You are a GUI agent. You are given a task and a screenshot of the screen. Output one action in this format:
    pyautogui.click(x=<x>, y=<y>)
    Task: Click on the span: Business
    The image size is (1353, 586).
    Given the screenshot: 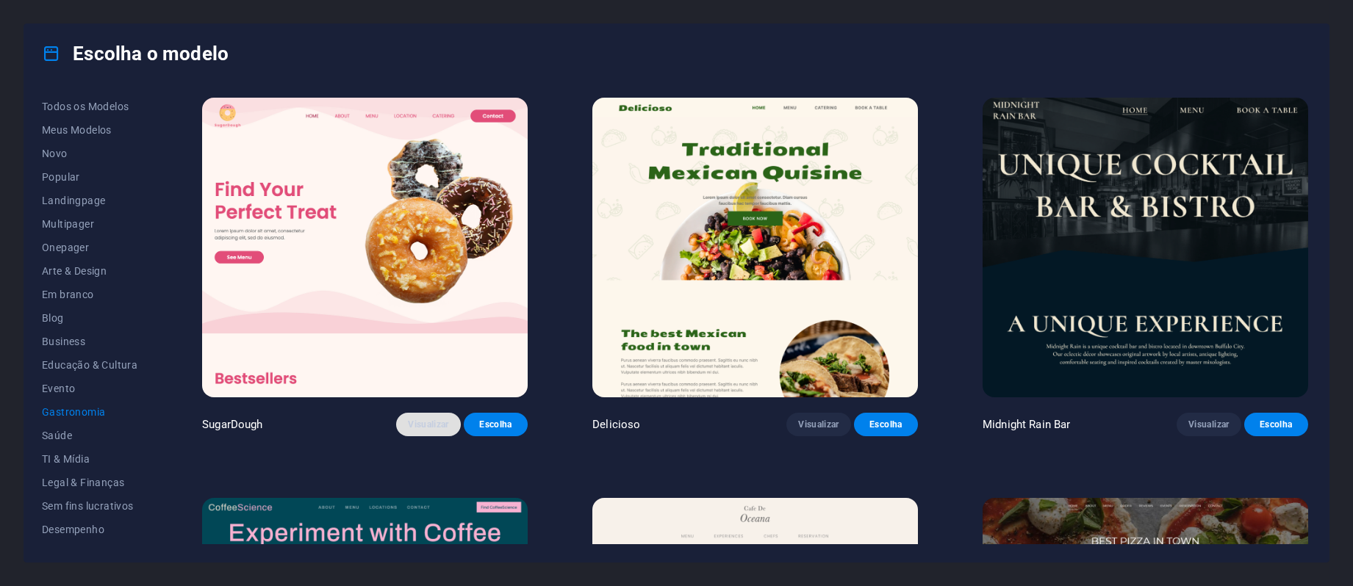 What is the action you would take?
    pyautogui.click(x=90, y=342)
    